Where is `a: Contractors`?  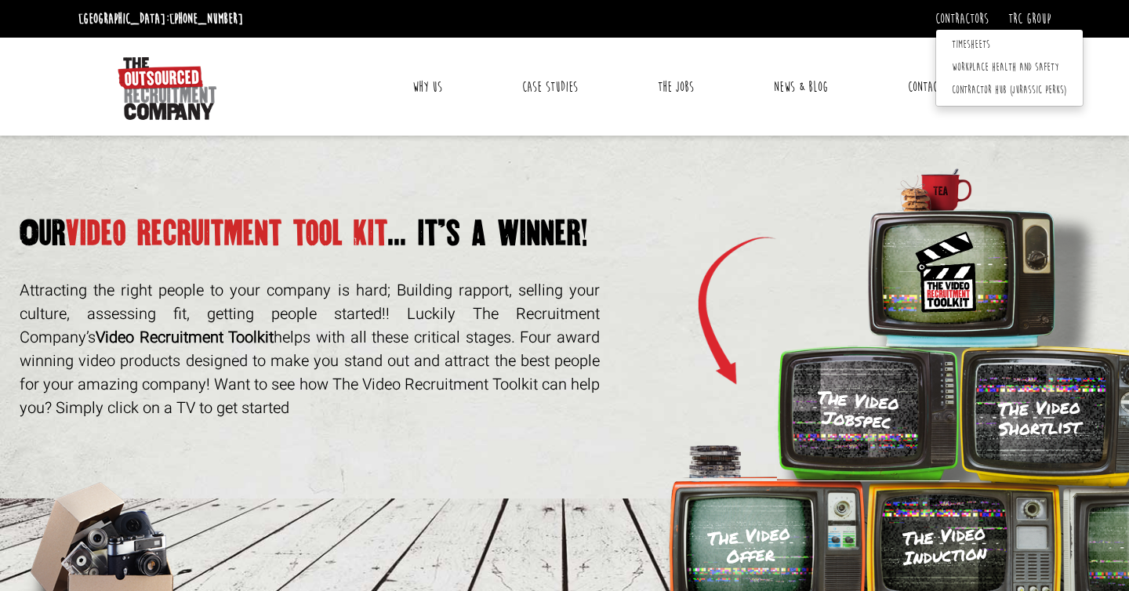 a: Contractors is located at coordinates (962, 19).